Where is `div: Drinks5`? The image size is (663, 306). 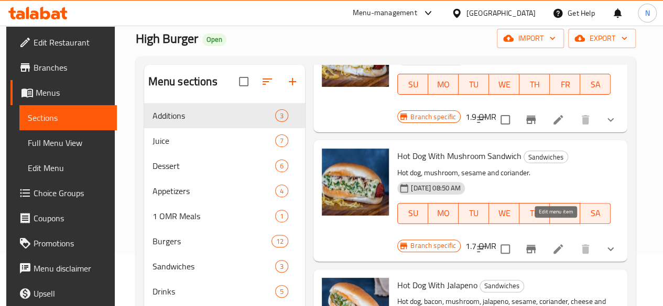
div: Drinks5 is located at coordinates (225, 292).